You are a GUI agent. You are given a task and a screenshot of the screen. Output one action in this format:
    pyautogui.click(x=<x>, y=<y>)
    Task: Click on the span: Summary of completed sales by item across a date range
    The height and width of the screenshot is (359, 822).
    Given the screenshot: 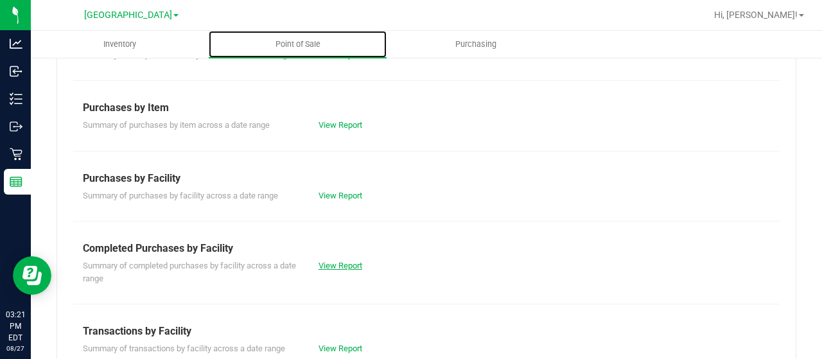 What is the action you would take?
    pyautogui.click(x=187, y=55)
    